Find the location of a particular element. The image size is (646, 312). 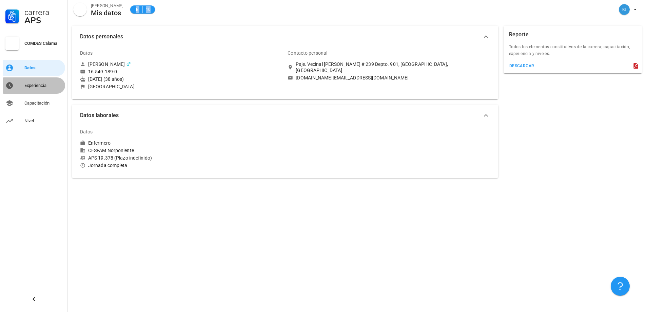

div: 16.549.189-0 is located at coordinates (102, 72).